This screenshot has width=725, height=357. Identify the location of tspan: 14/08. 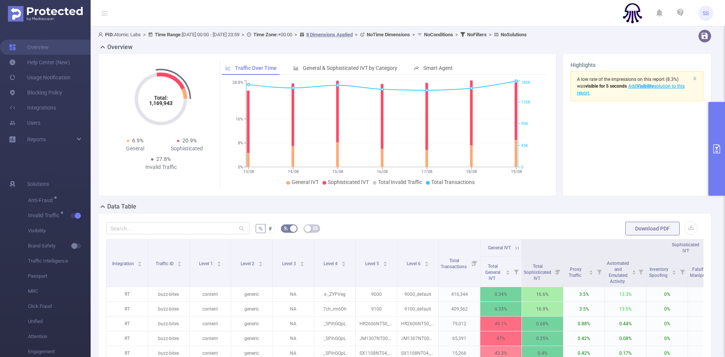
(293, 171).